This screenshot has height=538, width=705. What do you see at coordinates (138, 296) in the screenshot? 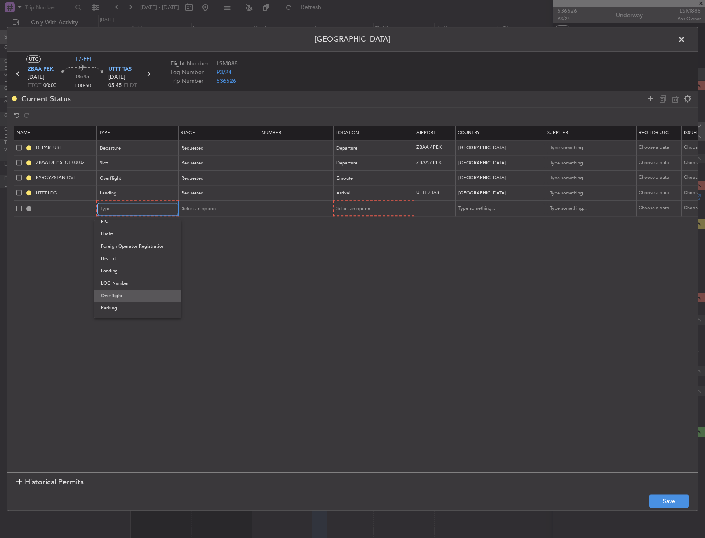
I see `span: Overflight` at bounding box center [138, 296].